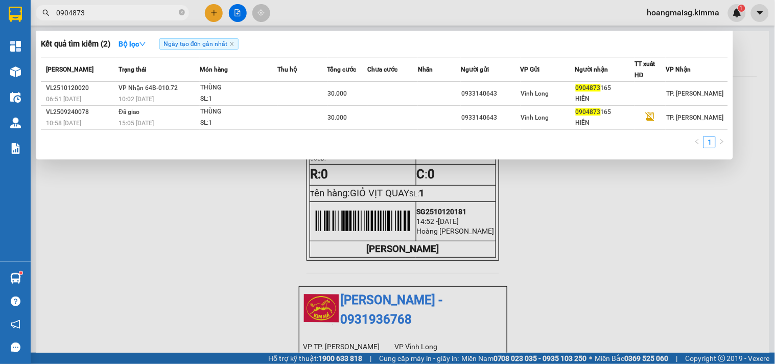  Describe the element at coordinates (15, 14) in the screenshot. I see `img: logo-vxr` at that location.